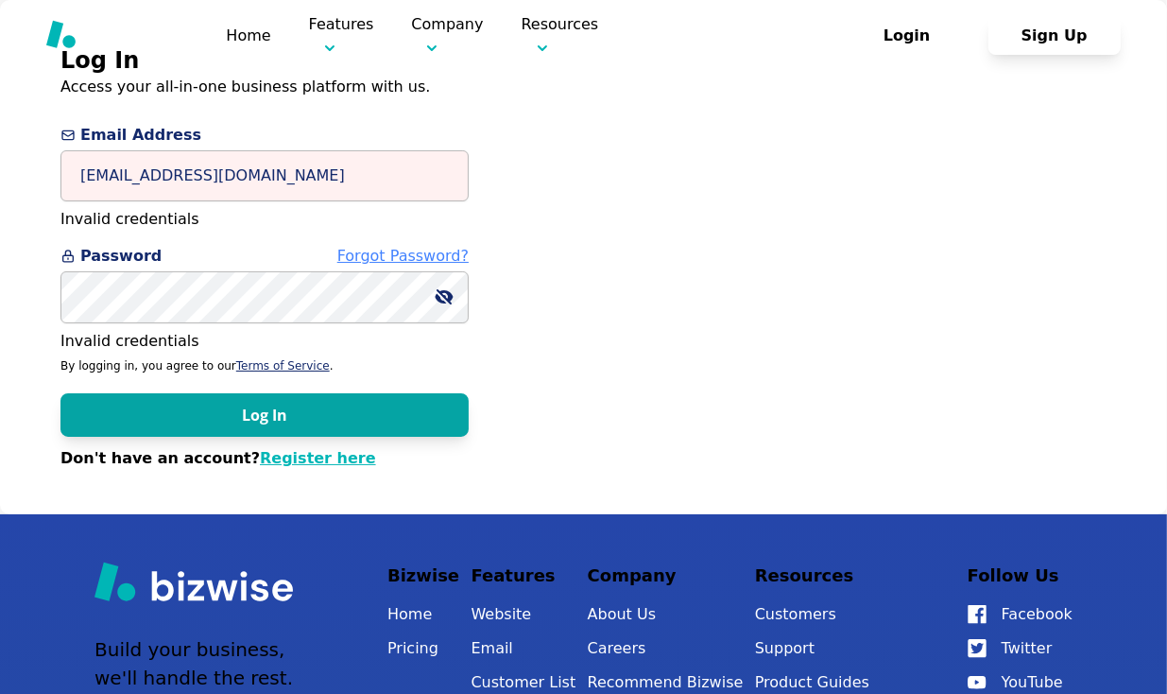 The image size is (1167, 694). I want to click on a: Sign Up, so click(1055, 35).